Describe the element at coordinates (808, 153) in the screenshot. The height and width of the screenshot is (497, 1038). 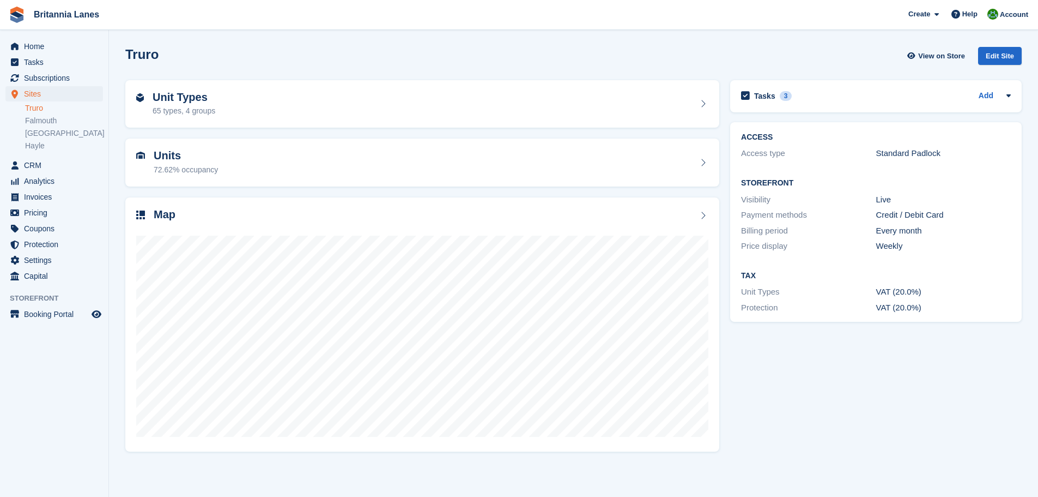
I see `div: Access type` at that location.